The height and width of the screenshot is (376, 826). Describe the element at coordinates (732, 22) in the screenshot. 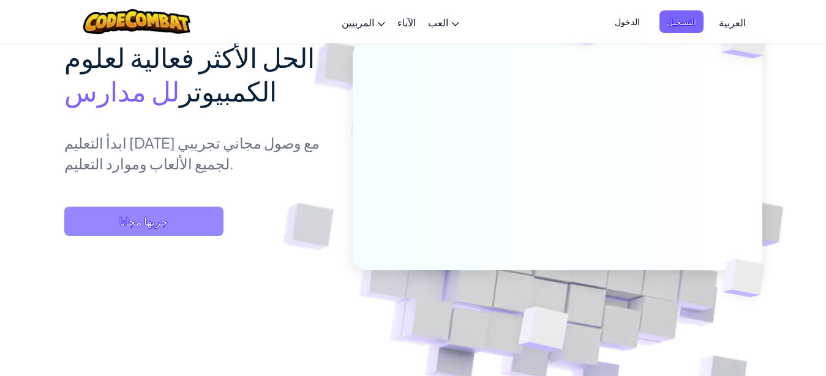

I see `span: العربية` at that location.